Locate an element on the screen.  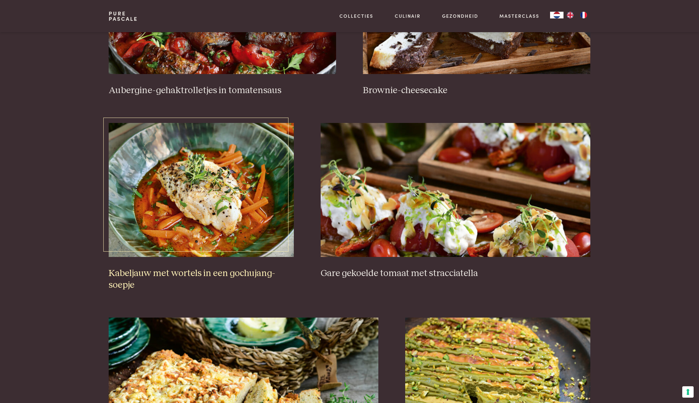
div: Language is located at coordinates (557, 15).